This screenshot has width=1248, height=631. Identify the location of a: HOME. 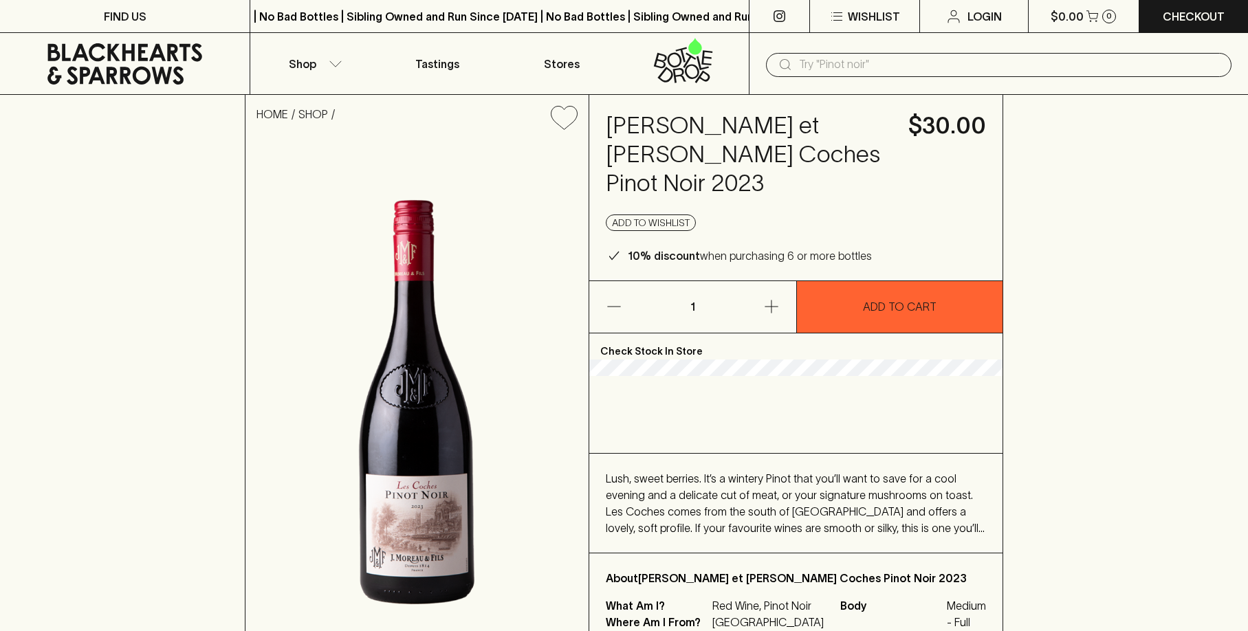
(272, 114).